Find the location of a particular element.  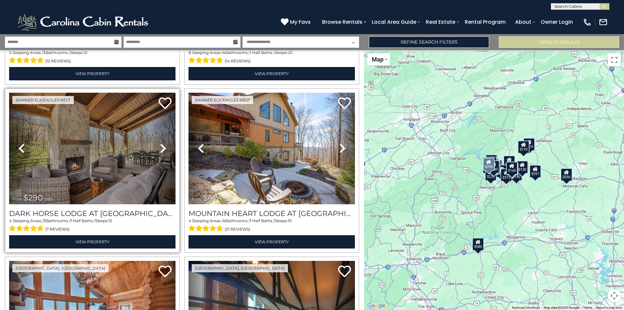

a: Terms (opens in new tab) is located at coordinates (587, 307).